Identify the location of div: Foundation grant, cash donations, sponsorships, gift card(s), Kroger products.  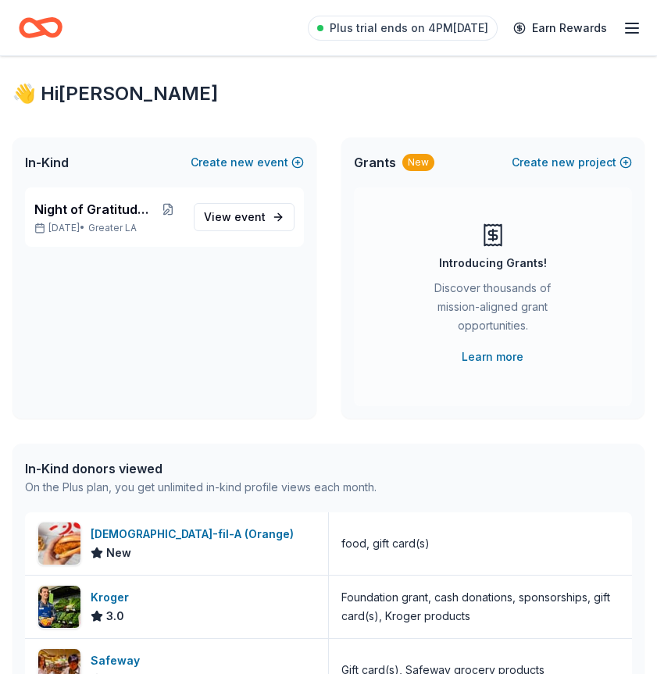
(480, 607).